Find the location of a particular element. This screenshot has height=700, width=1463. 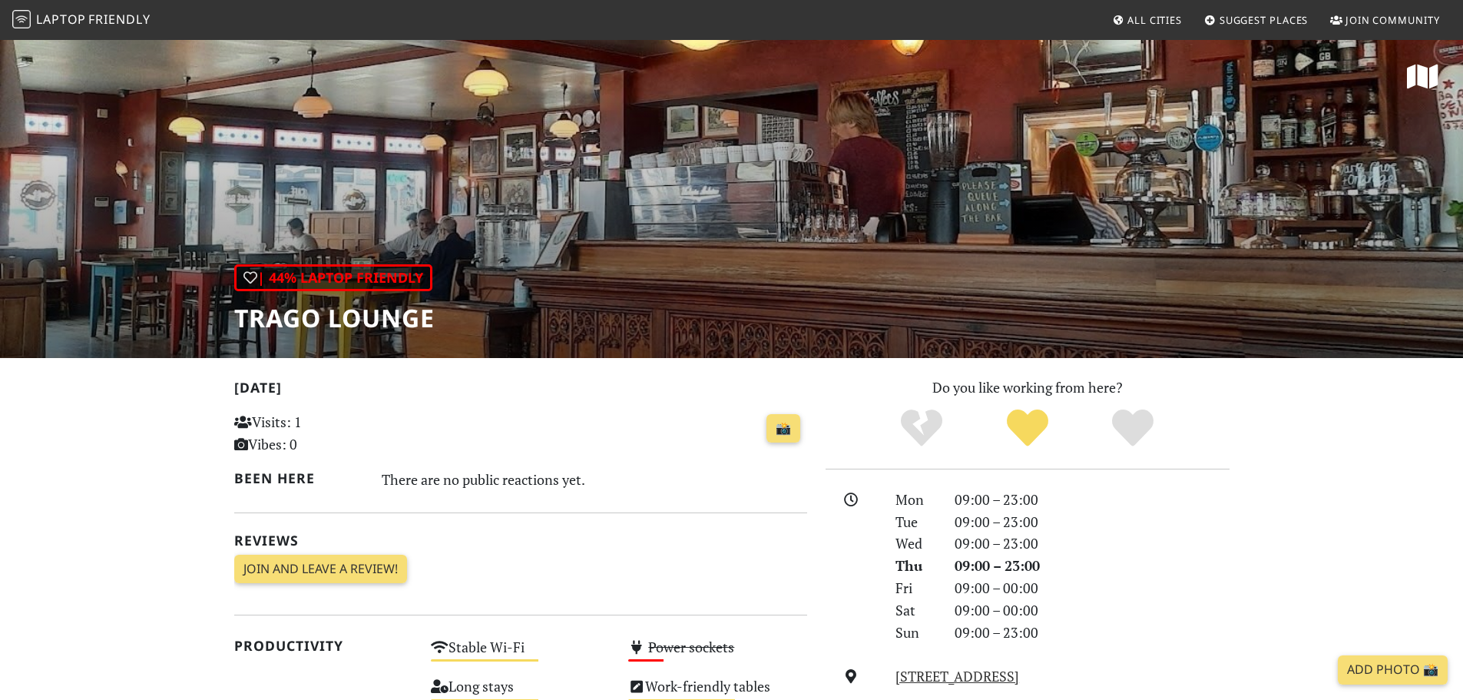

div: | 44% Laptop Friendly is located at coordinates (333, 277).